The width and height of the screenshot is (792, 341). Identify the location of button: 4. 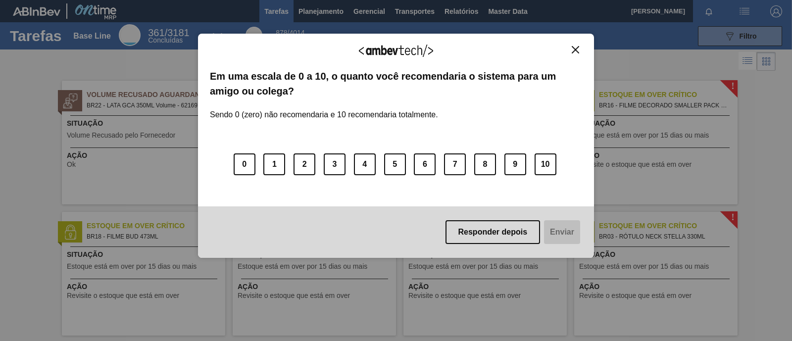
(365, 164).